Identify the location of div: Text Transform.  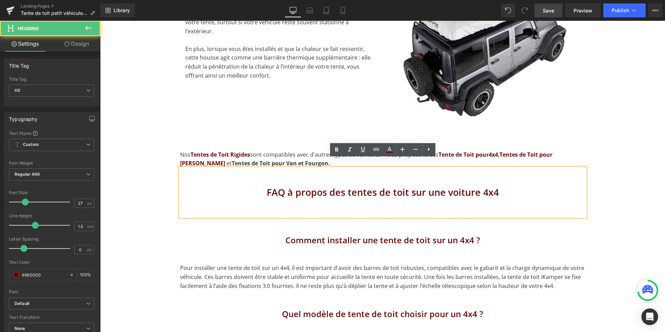
(52, 317).